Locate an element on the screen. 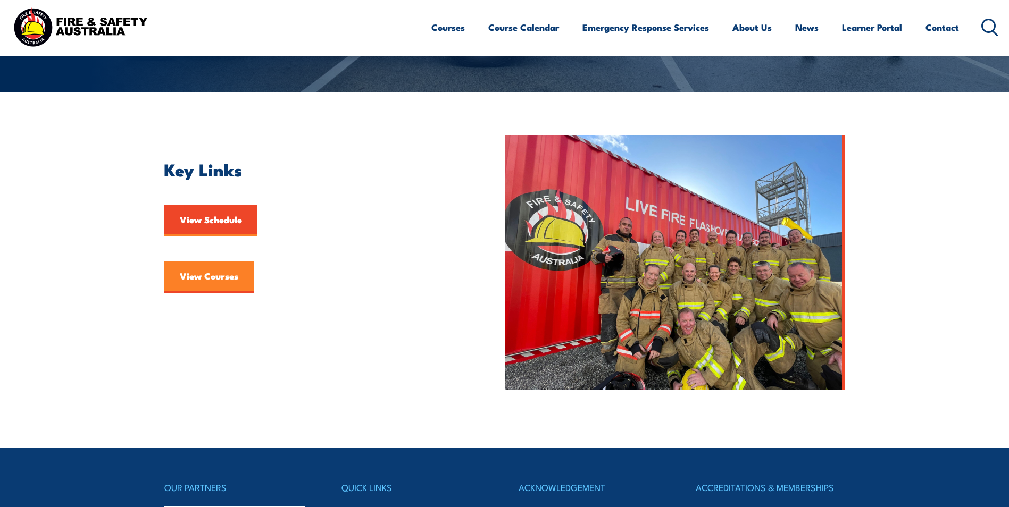 Image resolution: width=1009 pixels, height=507 pixels. a: View Courses is located at coordinates (209, 277).